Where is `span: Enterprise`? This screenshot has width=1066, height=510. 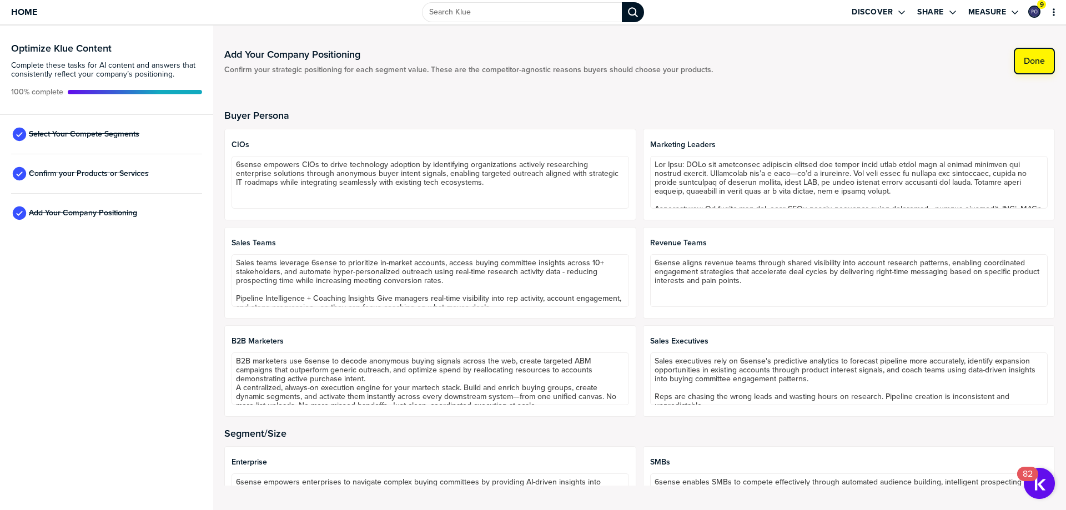 span: Enterprise is located at coordinates (430, 463).